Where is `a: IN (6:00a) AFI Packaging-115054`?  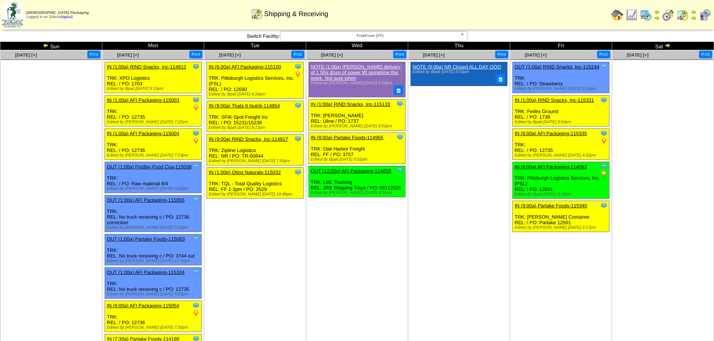 a: IN (6:00a) AFI Packaging-115054 is located at coordinates (143, 306).